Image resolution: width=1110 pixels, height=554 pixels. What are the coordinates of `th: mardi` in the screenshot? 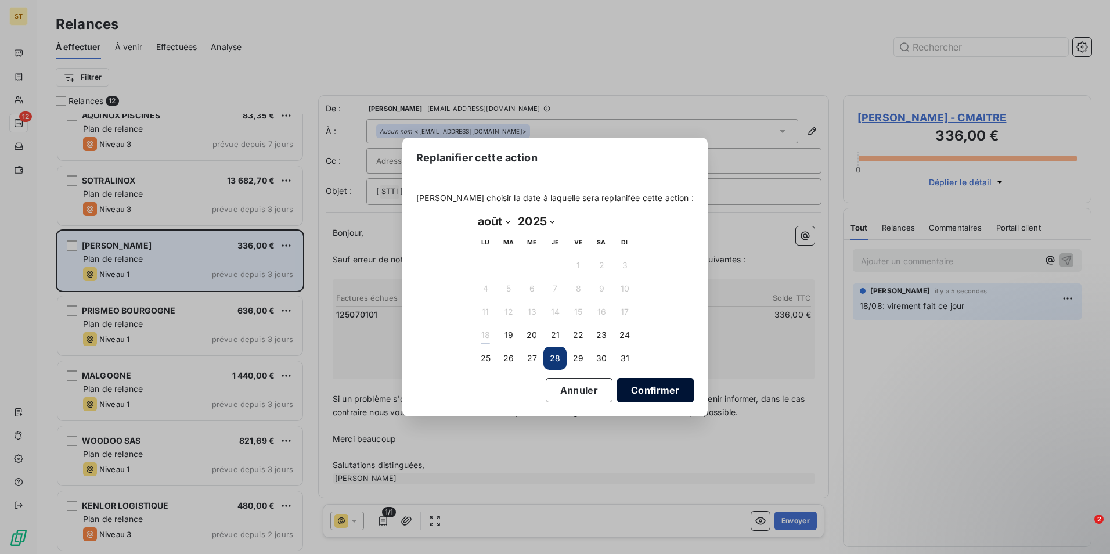 It's located at (508, 242).